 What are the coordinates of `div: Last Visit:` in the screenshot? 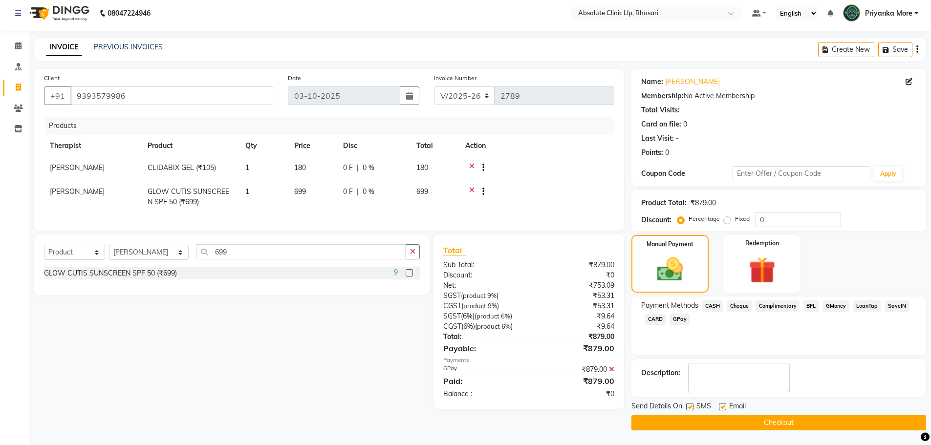 It's located at (657, 138).